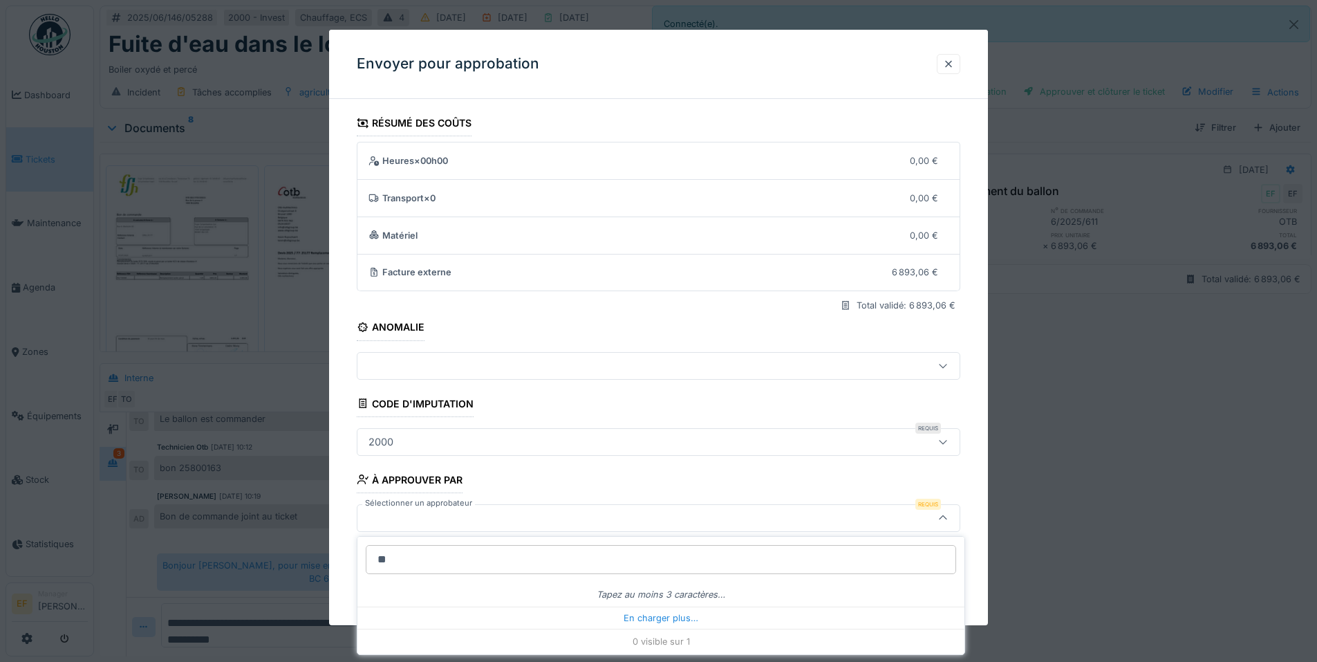 The width and height of the screenshot is (1317, 662). I want to click on div: Heures × 00h00, so click(634, 160).